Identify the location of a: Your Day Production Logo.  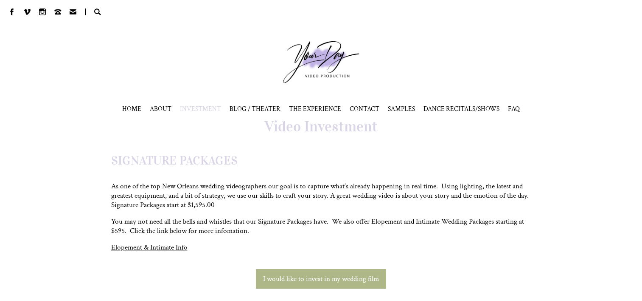
(321, 62).